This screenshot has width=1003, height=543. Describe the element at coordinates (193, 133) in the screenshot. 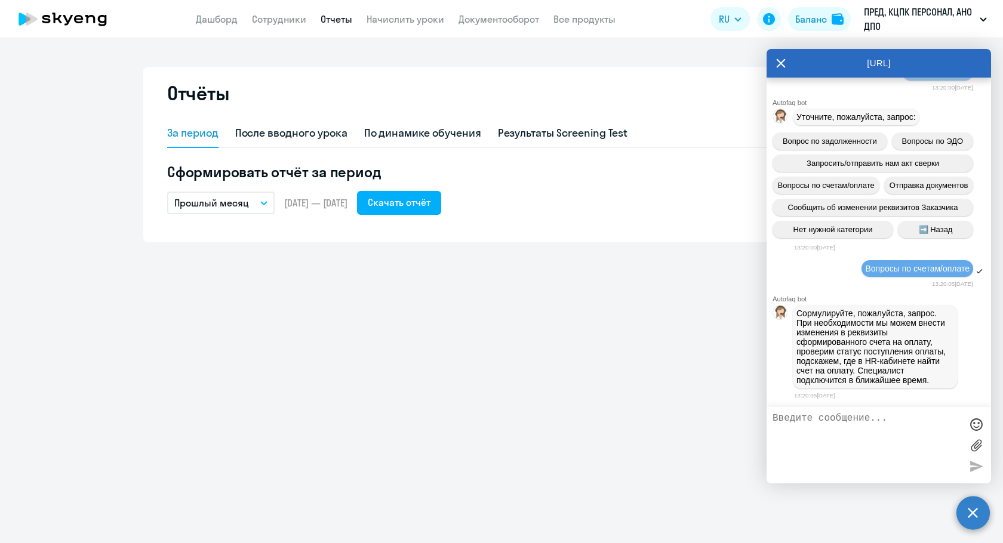

I see `div: За период` at that location.